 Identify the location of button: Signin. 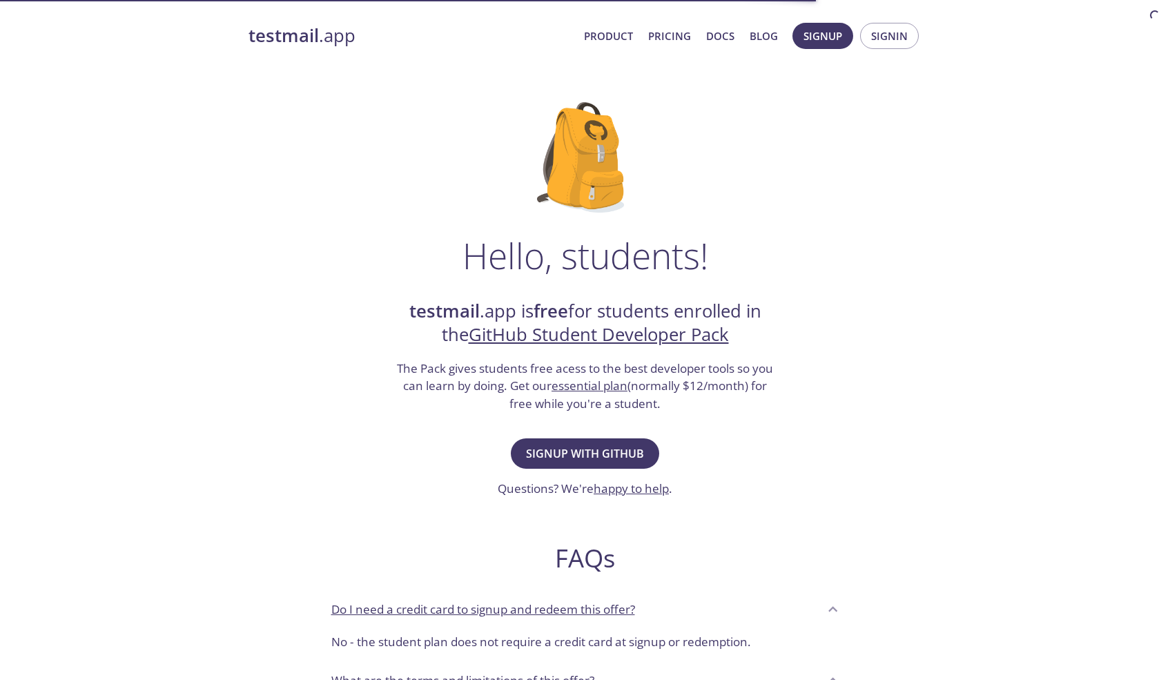
(889, 36).